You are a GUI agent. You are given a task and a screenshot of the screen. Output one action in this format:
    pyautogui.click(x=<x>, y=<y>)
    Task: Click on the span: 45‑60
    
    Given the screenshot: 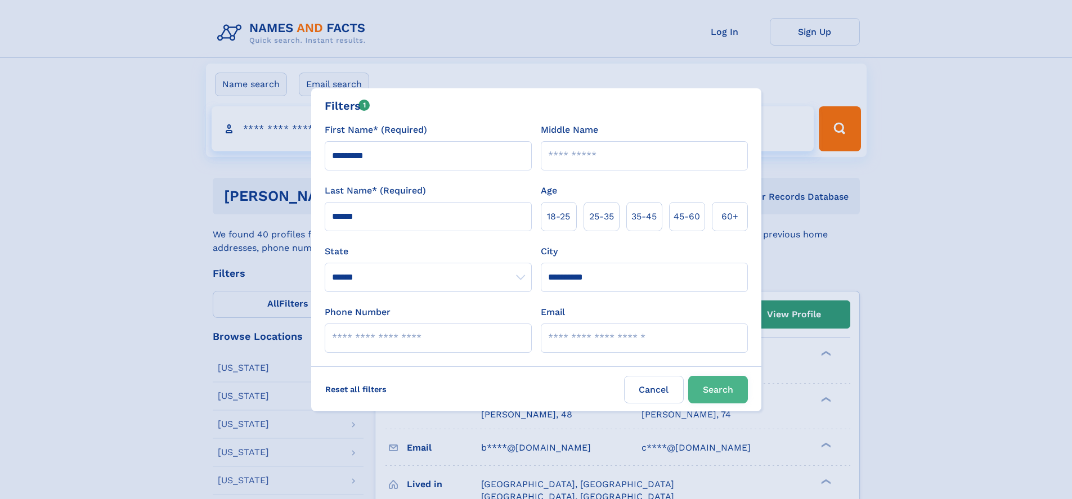 What is the action you would take?
    pyautogui.click(x=687, y=217)
    